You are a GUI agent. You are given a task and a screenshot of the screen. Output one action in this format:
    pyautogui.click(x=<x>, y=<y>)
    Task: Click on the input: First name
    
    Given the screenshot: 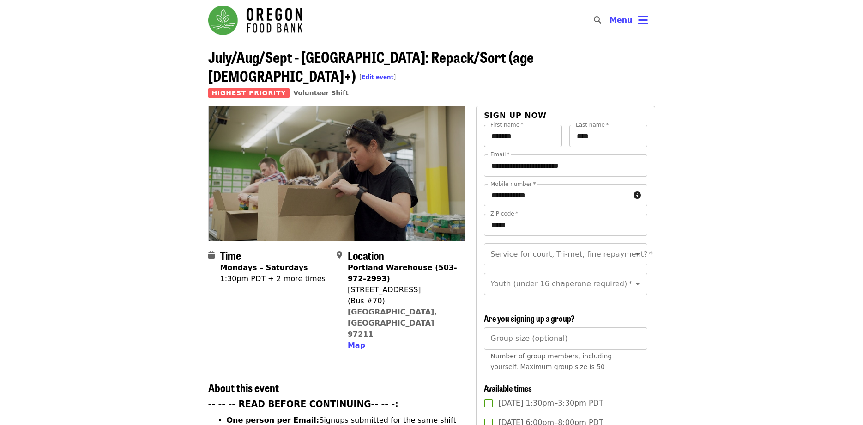 What is the action you would take?
    pyautogui.click(x=523, y=136)
    